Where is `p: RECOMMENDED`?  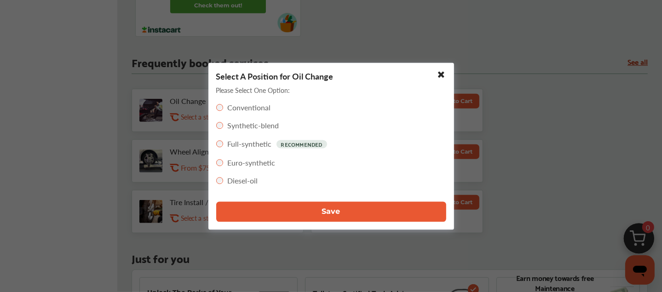
p: RECOMMENDED is located at coordinates (302, 144).